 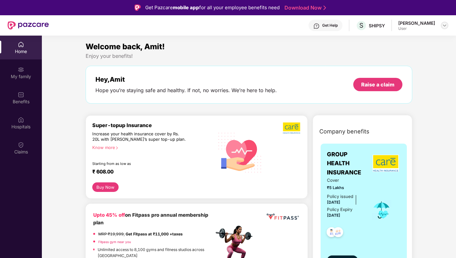 What do you see at coordinates (417, 29) in the screenshot?
I see `div: User` at bounding box center [417, 29].